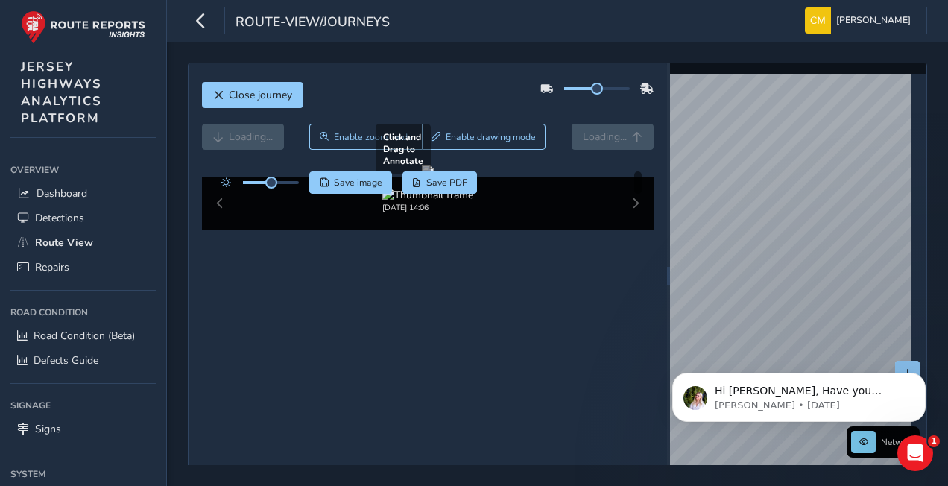  Describe the element at coordinates (365, 136) in the screenshot. I see `button: Zoom` at that location.